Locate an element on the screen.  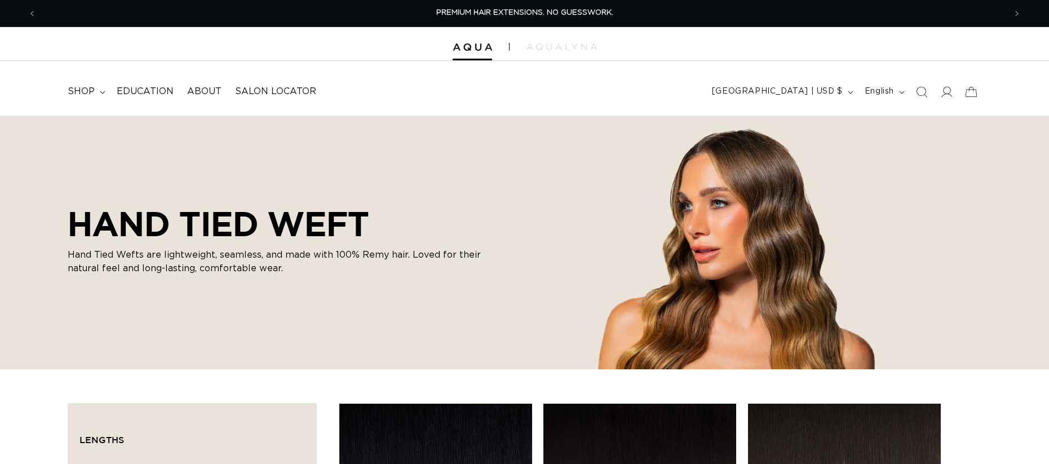
span: English is located at coordinates (879, 91).